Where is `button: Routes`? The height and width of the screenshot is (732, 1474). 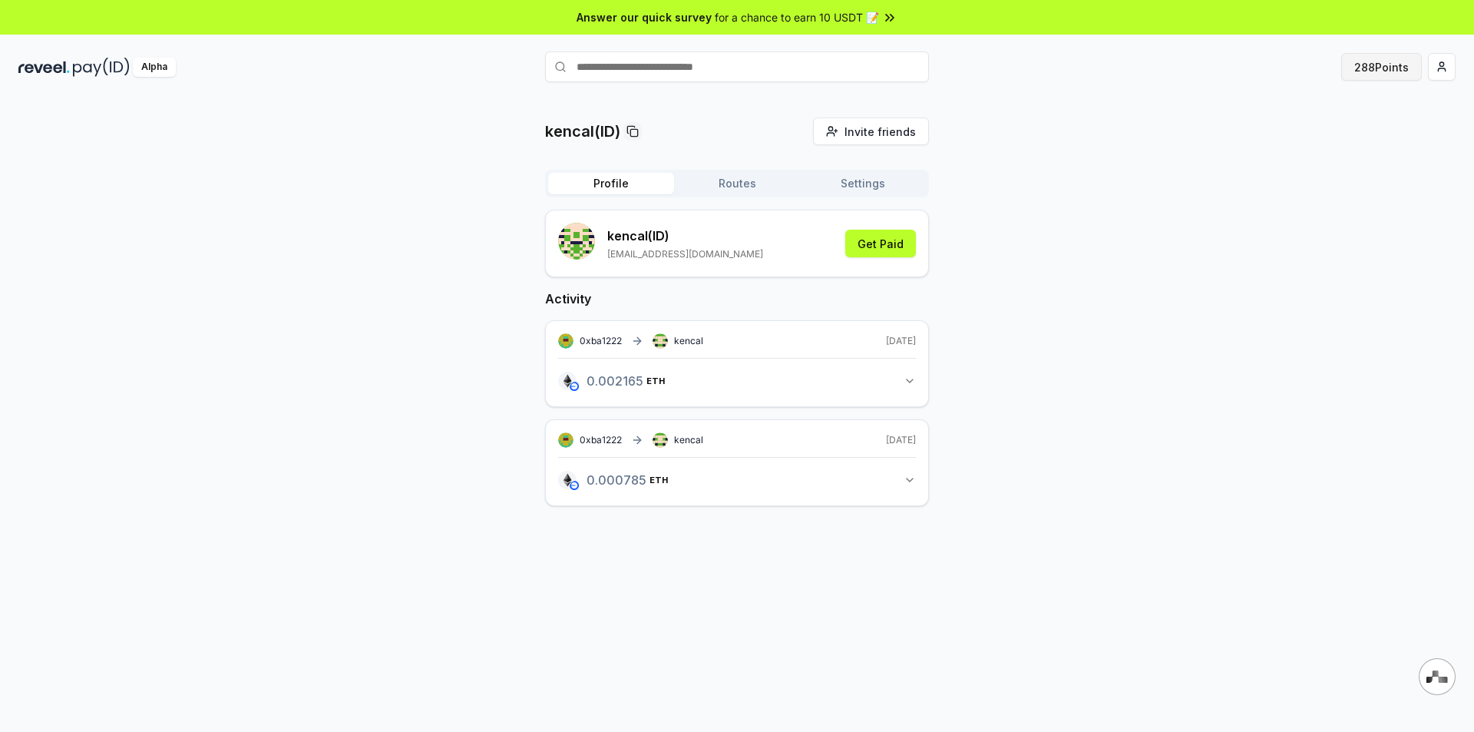 button: Routes is located at coordinates (737, 183).